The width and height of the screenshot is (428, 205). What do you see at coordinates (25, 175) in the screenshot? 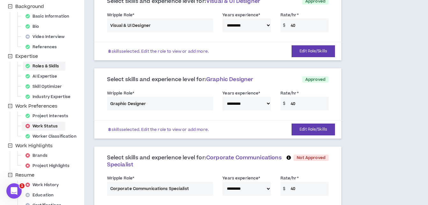
I see `span: Resume` at bounding box center [25, 175].